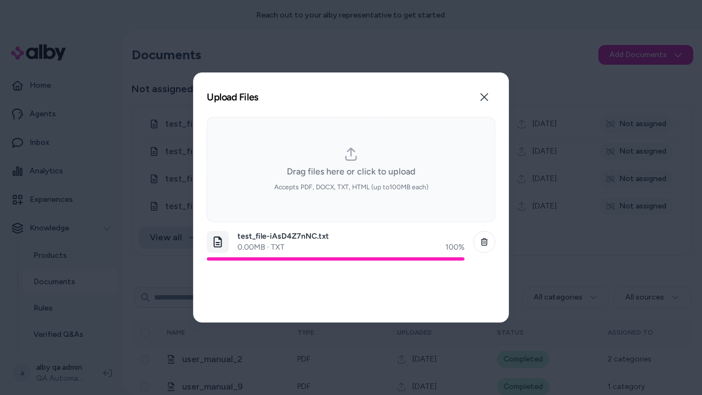 The image size is (702, 395). Describe the element at coordinates (351, 246) in the screenshot. I see `li: dropzone-file-list-item` at that location.